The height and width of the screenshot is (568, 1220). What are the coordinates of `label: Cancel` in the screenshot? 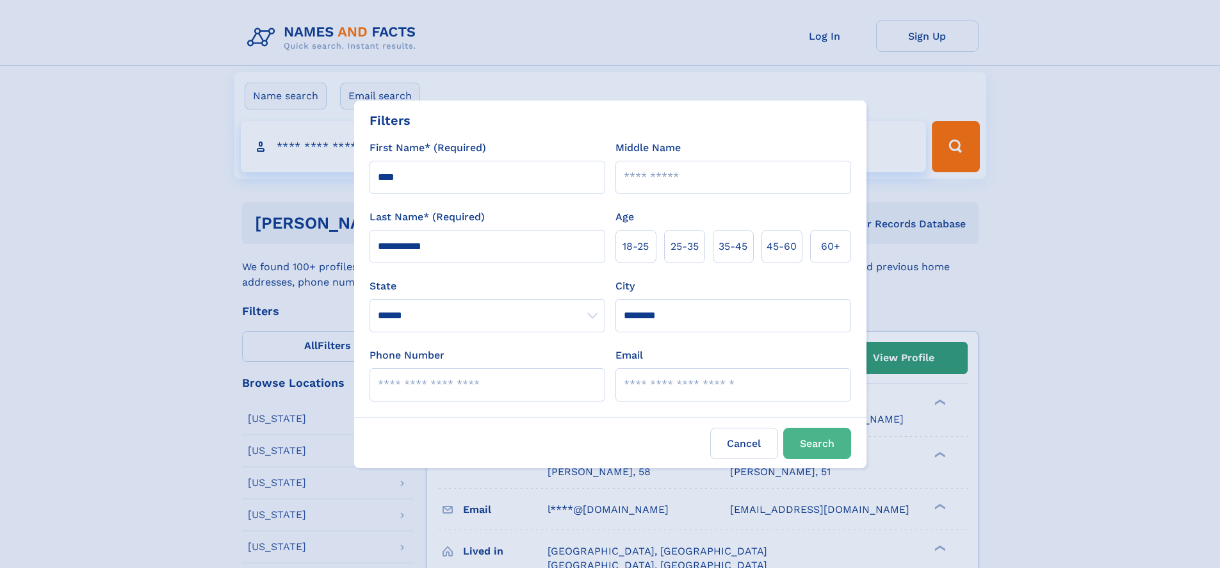 It's located at (744, 443).